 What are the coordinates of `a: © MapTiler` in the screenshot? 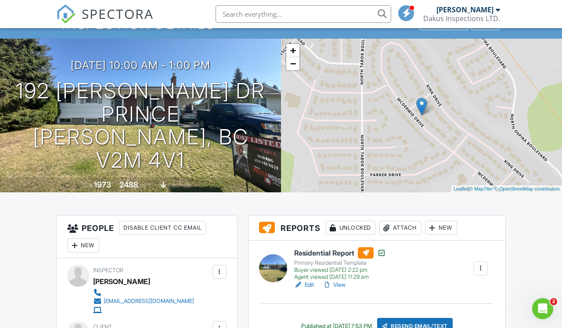 It's located at (481, 189).